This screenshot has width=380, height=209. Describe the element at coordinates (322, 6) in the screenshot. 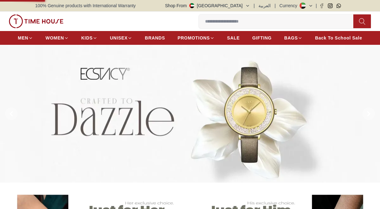

I see `a: Facebook` at that location.